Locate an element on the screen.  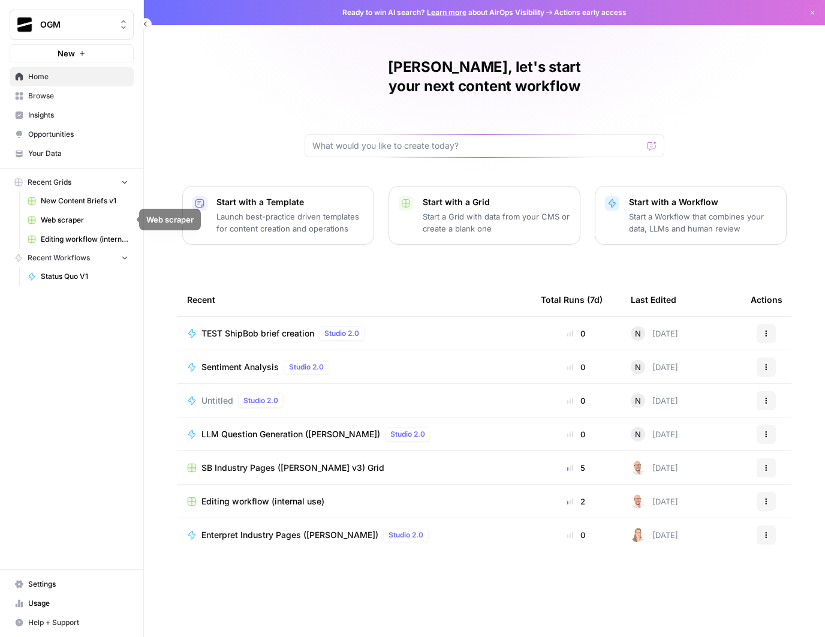
a: UntitledStudio 2.0 is located at coordinates (354, 400).